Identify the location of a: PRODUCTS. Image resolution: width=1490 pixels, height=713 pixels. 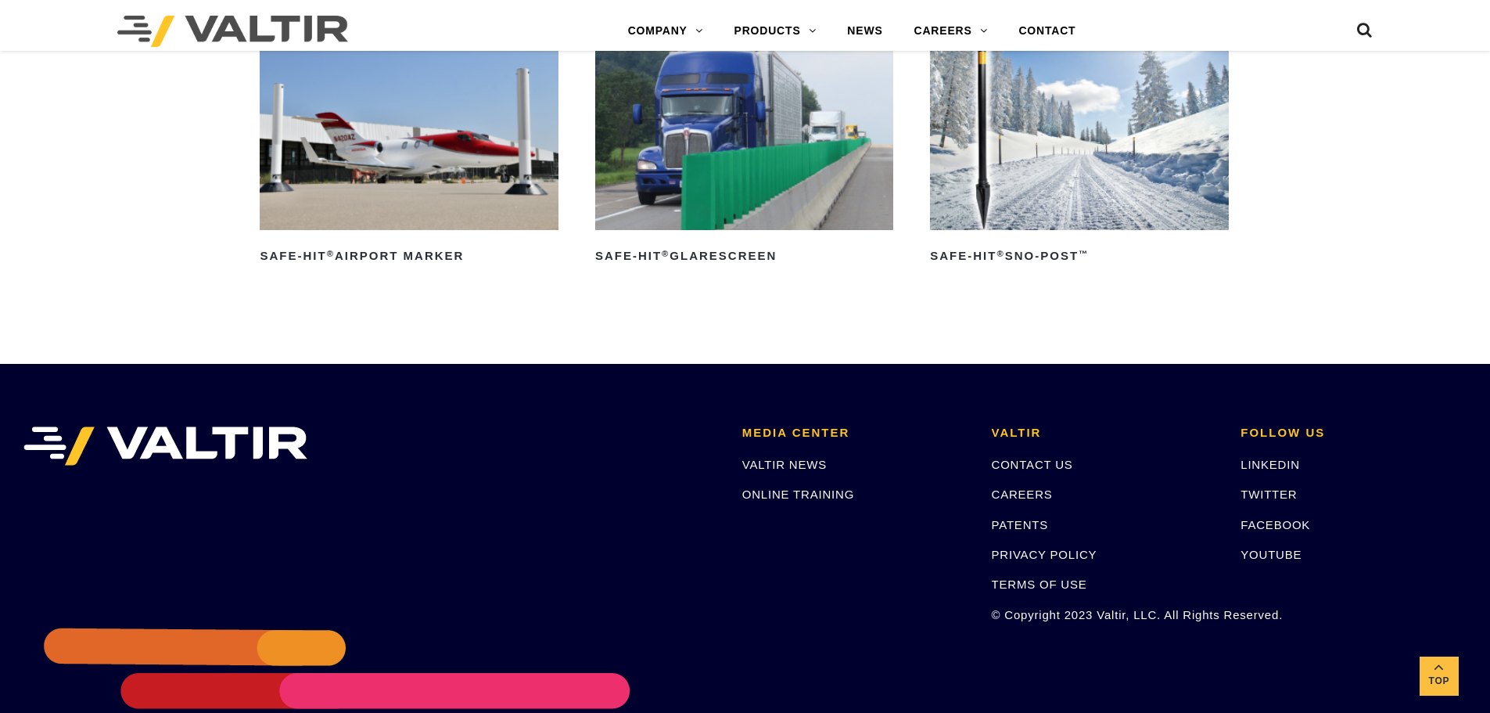
(775, 31).